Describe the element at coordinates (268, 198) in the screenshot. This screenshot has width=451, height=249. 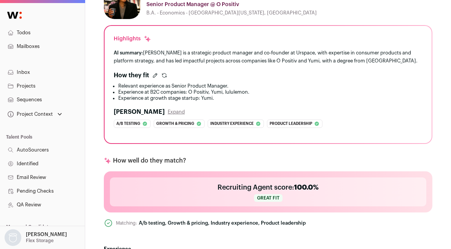
I see `span: Great fit` at that location.